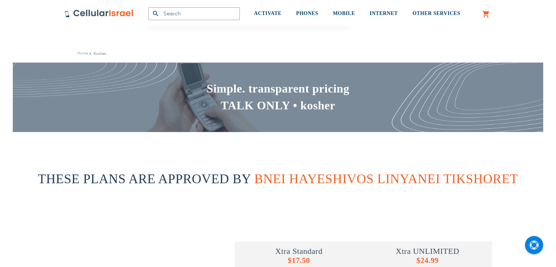 The image size is (556, 267). I want to click on span: THESE PLANS ARE APPROVED BY, so click(144, 179).